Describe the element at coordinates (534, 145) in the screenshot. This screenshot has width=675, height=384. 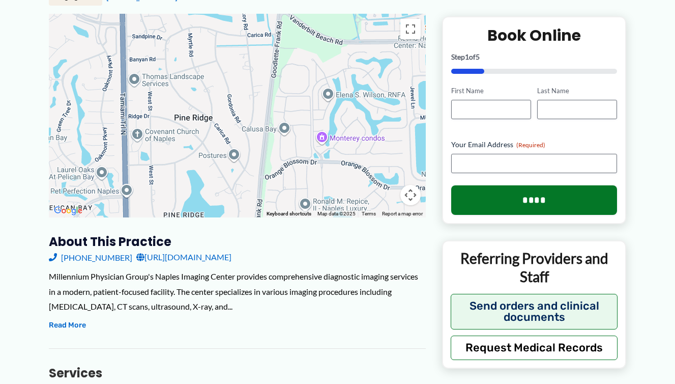
I see `label: Your Email Address` at that location.